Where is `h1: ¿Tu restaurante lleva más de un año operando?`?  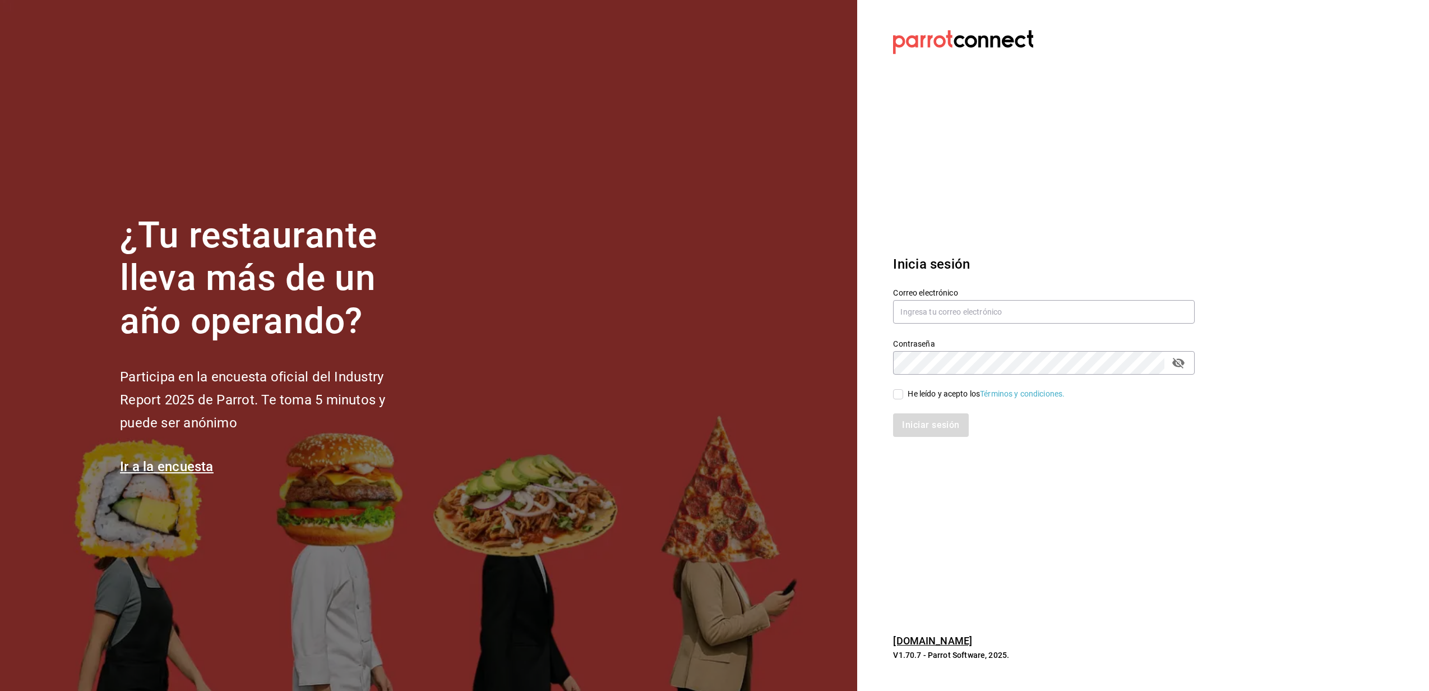 h1: ¿Tu restaurante lleva más de un año operando? is located at coordinates (271, 279).